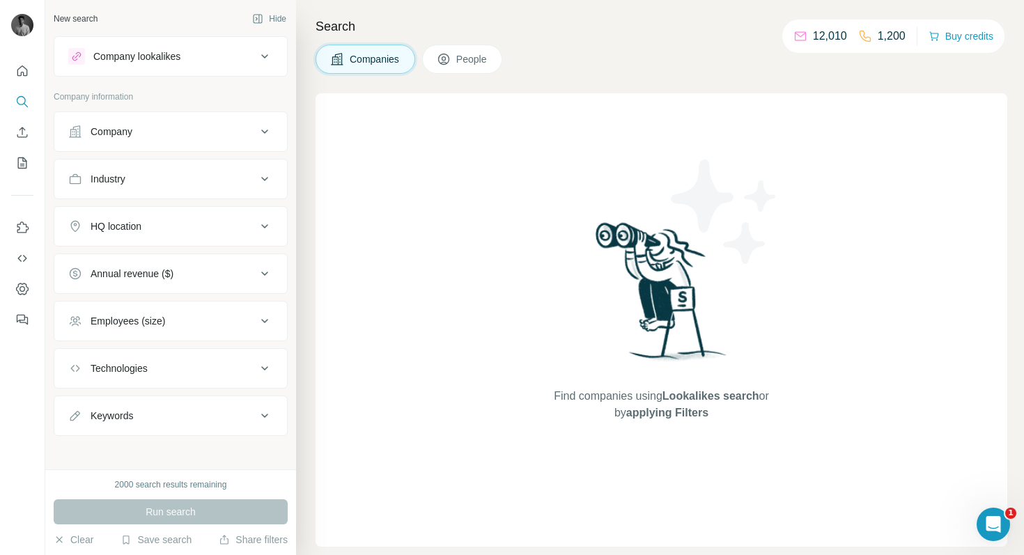  I want to click on span: Lookalikes search, so click(711, 396).